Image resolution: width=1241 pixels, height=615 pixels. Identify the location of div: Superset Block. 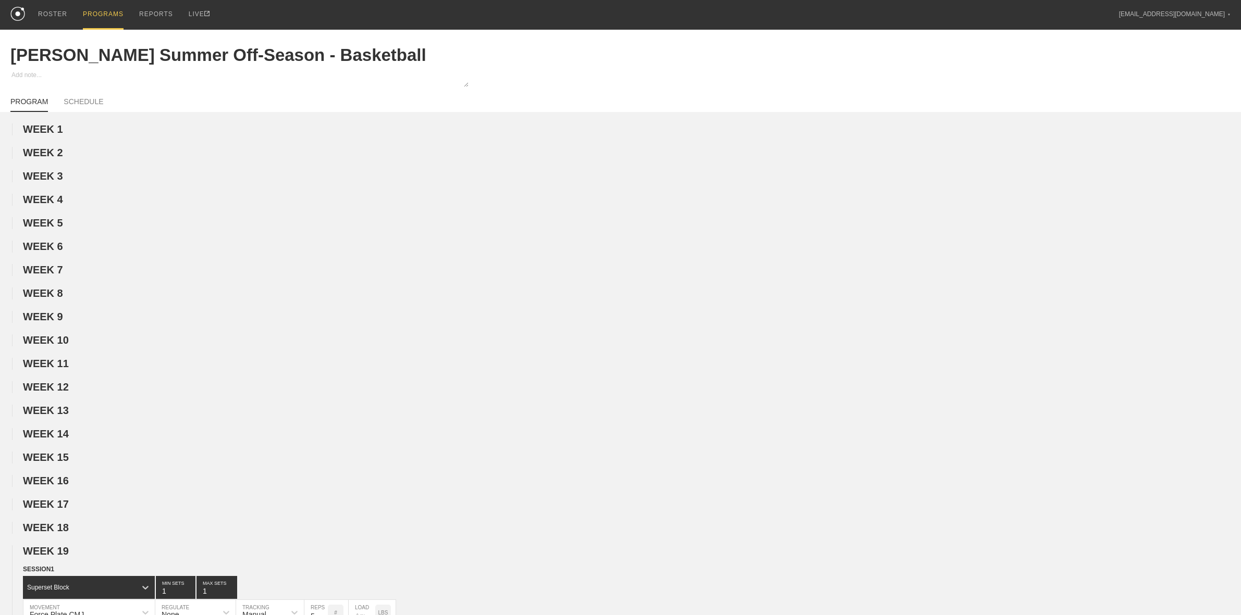
(48, 588).